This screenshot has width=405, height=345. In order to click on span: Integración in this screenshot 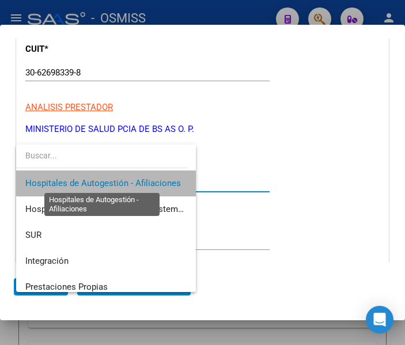, I will do `click(47, 261)`.